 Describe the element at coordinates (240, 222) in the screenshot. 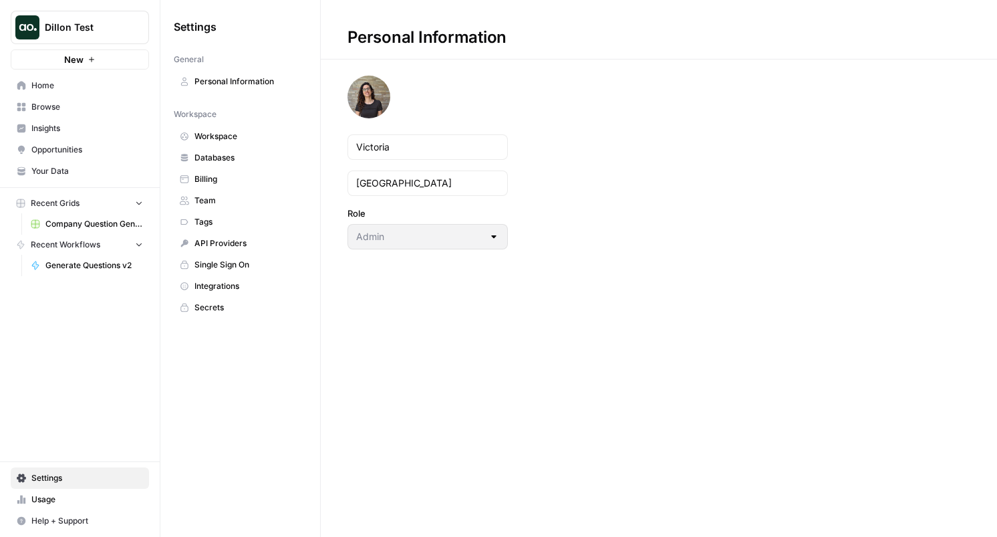

I see `a: Tags` at that location.